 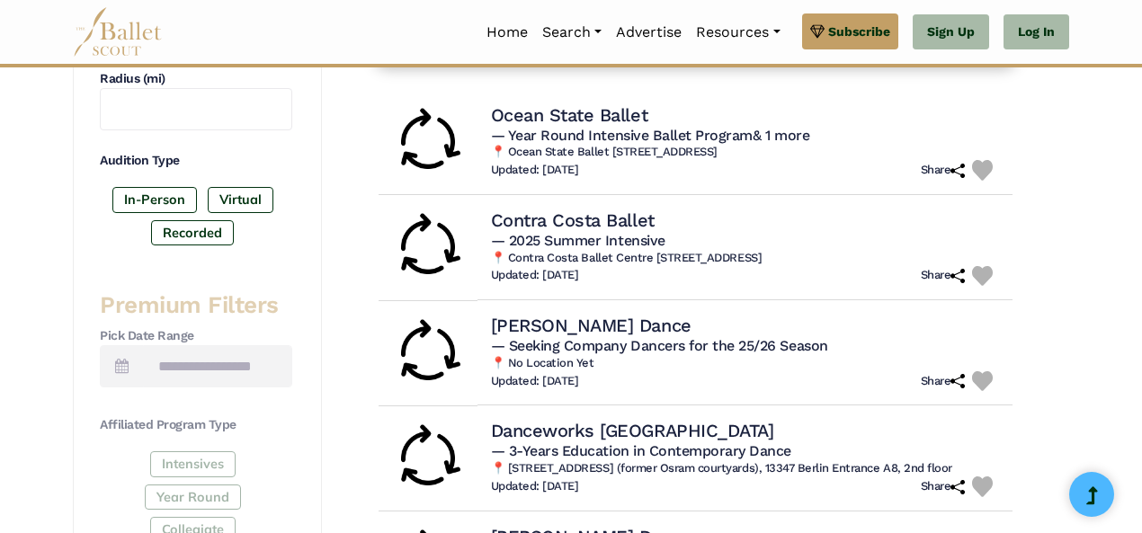 I want to click on span: — 3-Years Education in Contemporary Dance, so click(x=641, y=451).